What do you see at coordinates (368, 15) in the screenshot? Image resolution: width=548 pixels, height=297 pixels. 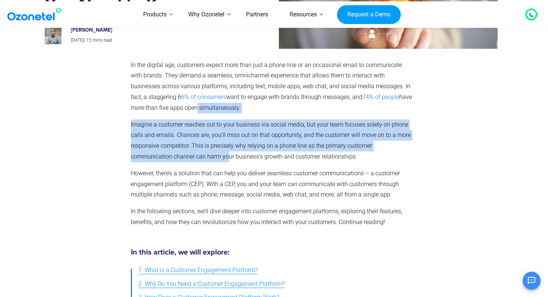 I see `a: Request a Demo` at bounding box center [368, 15].